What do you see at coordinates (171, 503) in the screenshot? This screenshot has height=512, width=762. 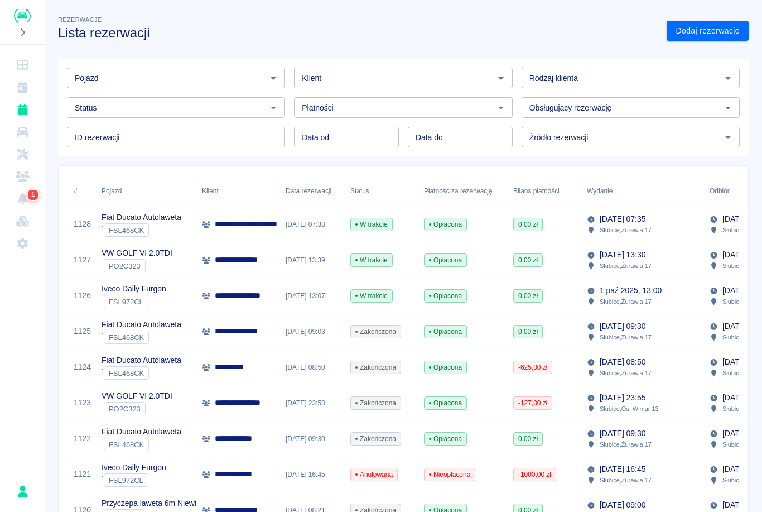 I see `p: Przyczepa laweta 6m Niewiadów Jupiter` at bounding box center [171, 503].